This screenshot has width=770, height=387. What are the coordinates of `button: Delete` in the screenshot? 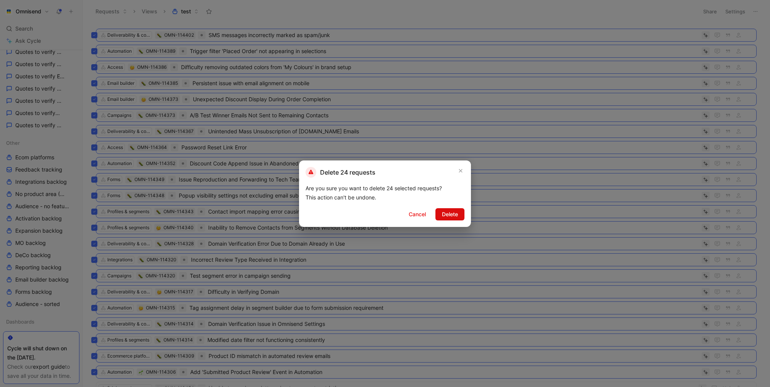 It's located at (450, 214).